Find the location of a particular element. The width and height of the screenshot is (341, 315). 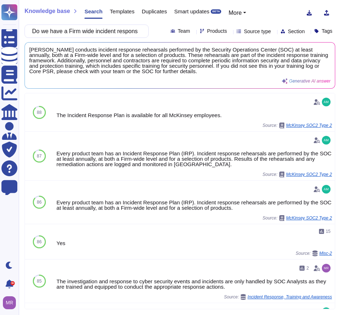

span: 88 is located at coordinates (39, 113).